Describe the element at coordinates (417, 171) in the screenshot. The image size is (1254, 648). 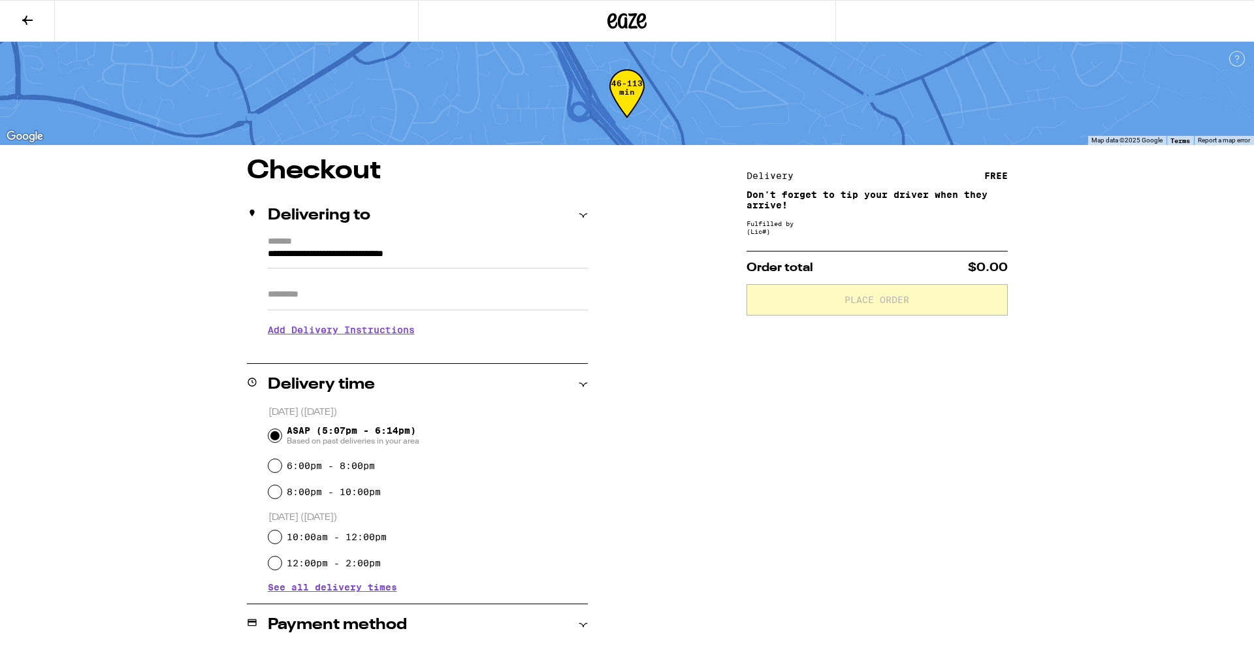
I see `h1: Checkout` at that location.